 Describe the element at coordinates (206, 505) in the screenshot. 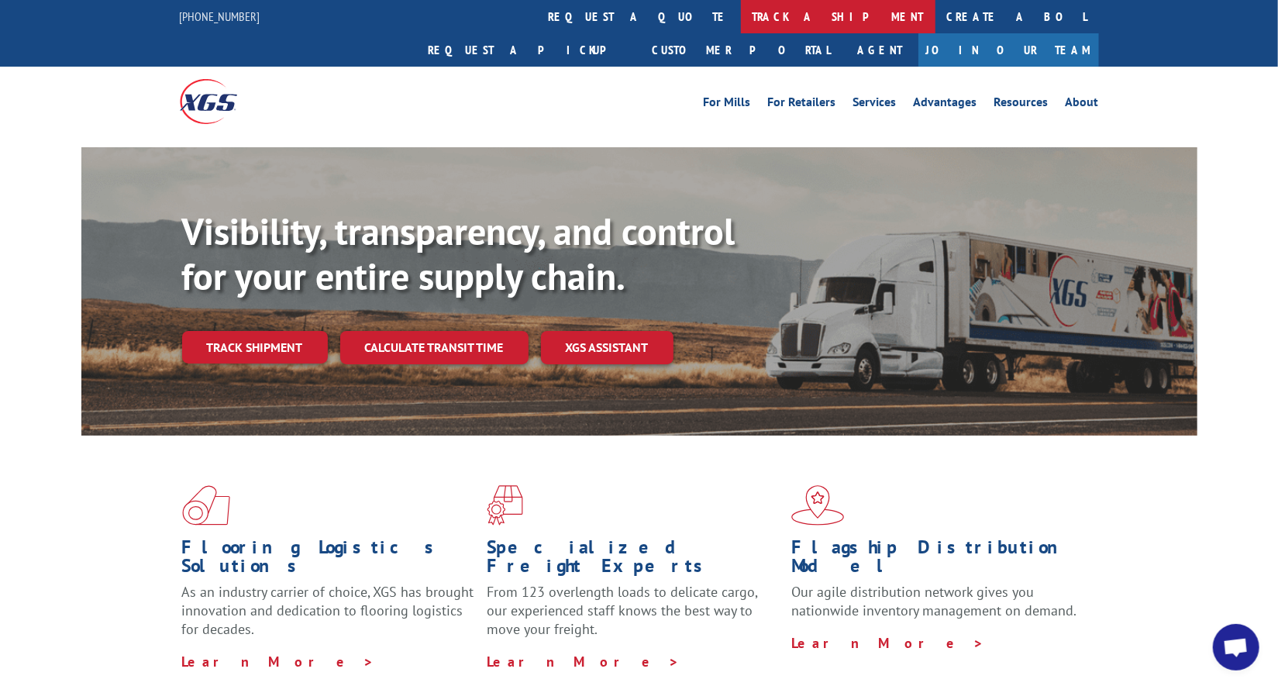

I see `img: xgs-icon-total-supply-chain-intelligence-red` at that location.